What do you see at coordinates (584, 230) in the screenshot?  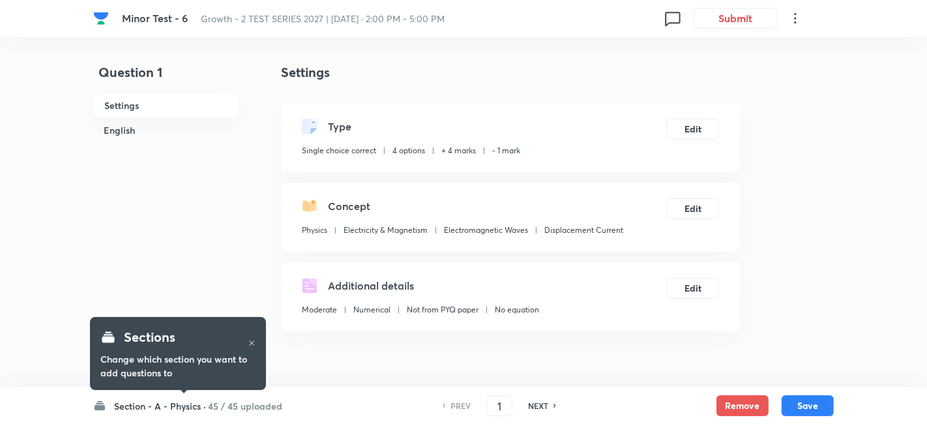 I see `p: Displacement Current` at bounding box center [584, 230].